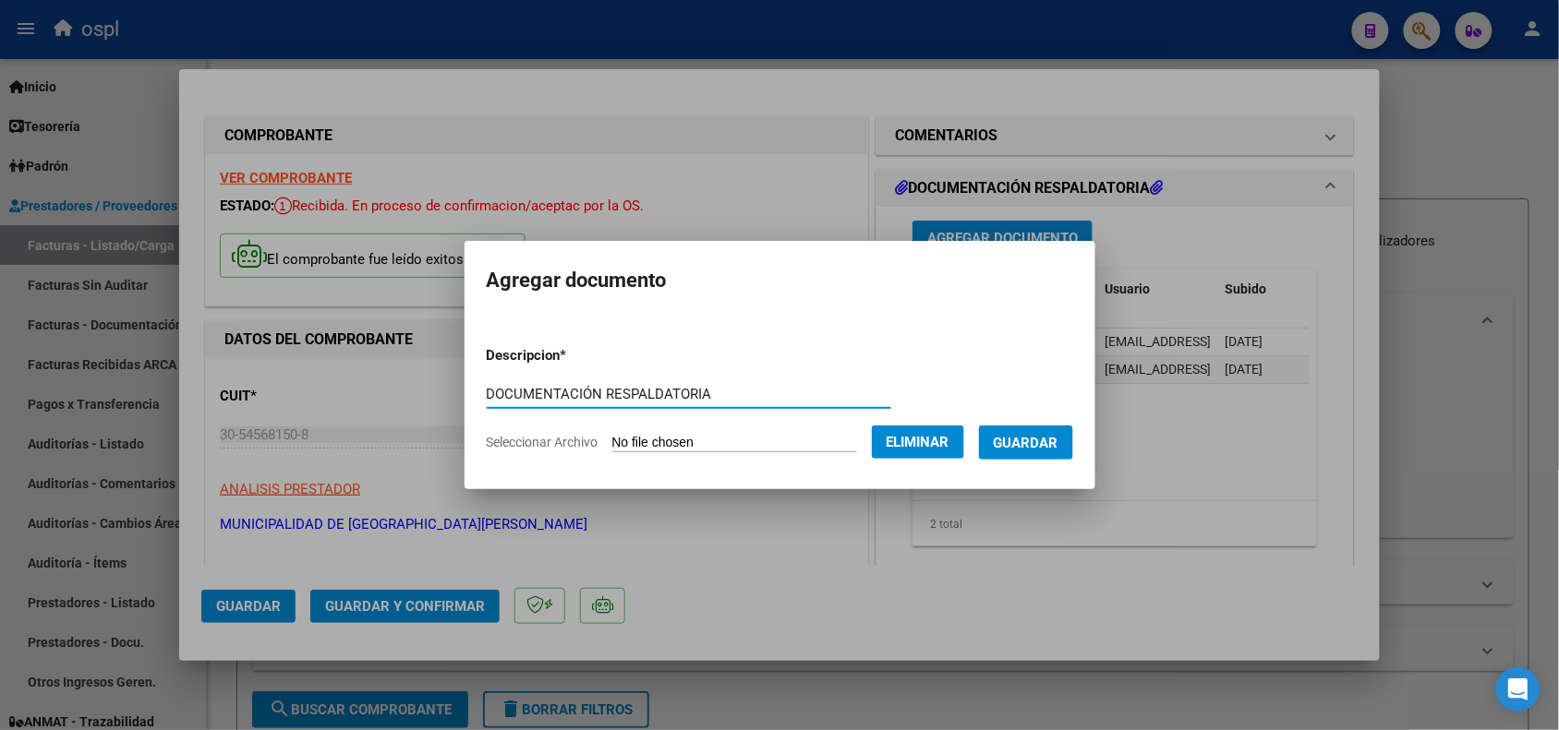  I want to click on span: Eliminar, so click(918, 442).